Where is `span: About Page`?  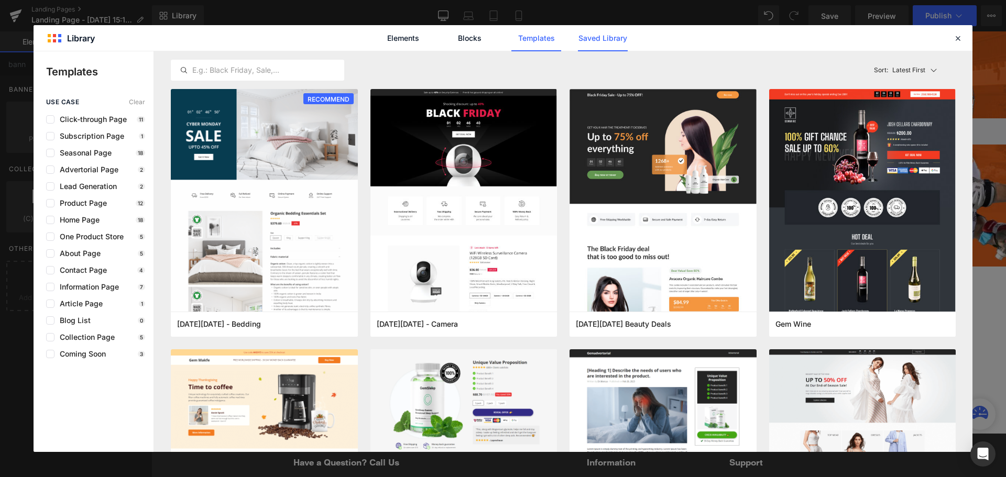
span: About Page is located at coordinates (78, 254).